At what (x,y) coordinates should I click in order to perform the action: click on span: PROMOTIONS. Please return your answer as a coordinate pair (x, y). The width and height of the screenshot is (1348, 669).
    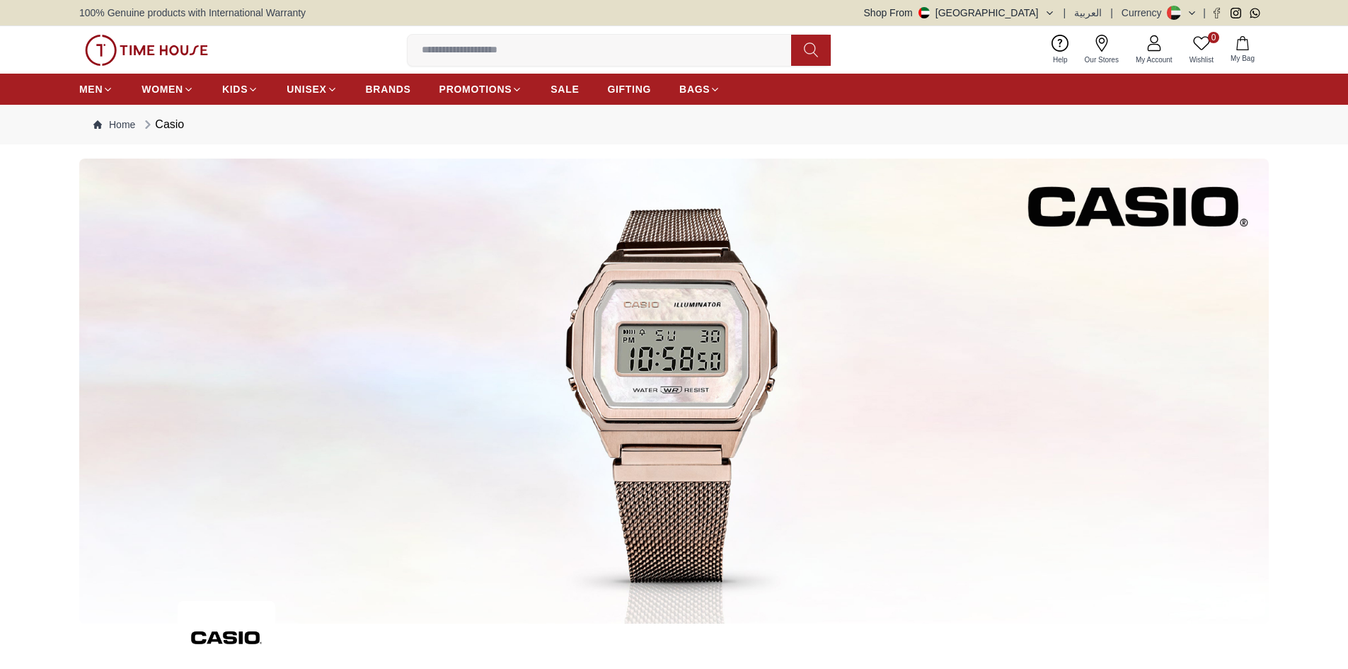
    Looking at the image, I should click on (476, 89).